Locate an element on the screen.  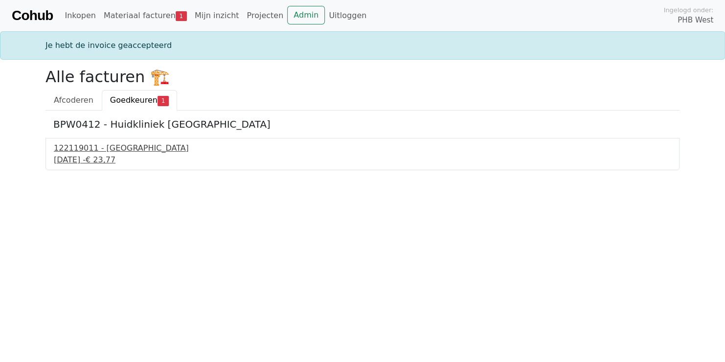
a: Admin is located at coordinates (306, 15).